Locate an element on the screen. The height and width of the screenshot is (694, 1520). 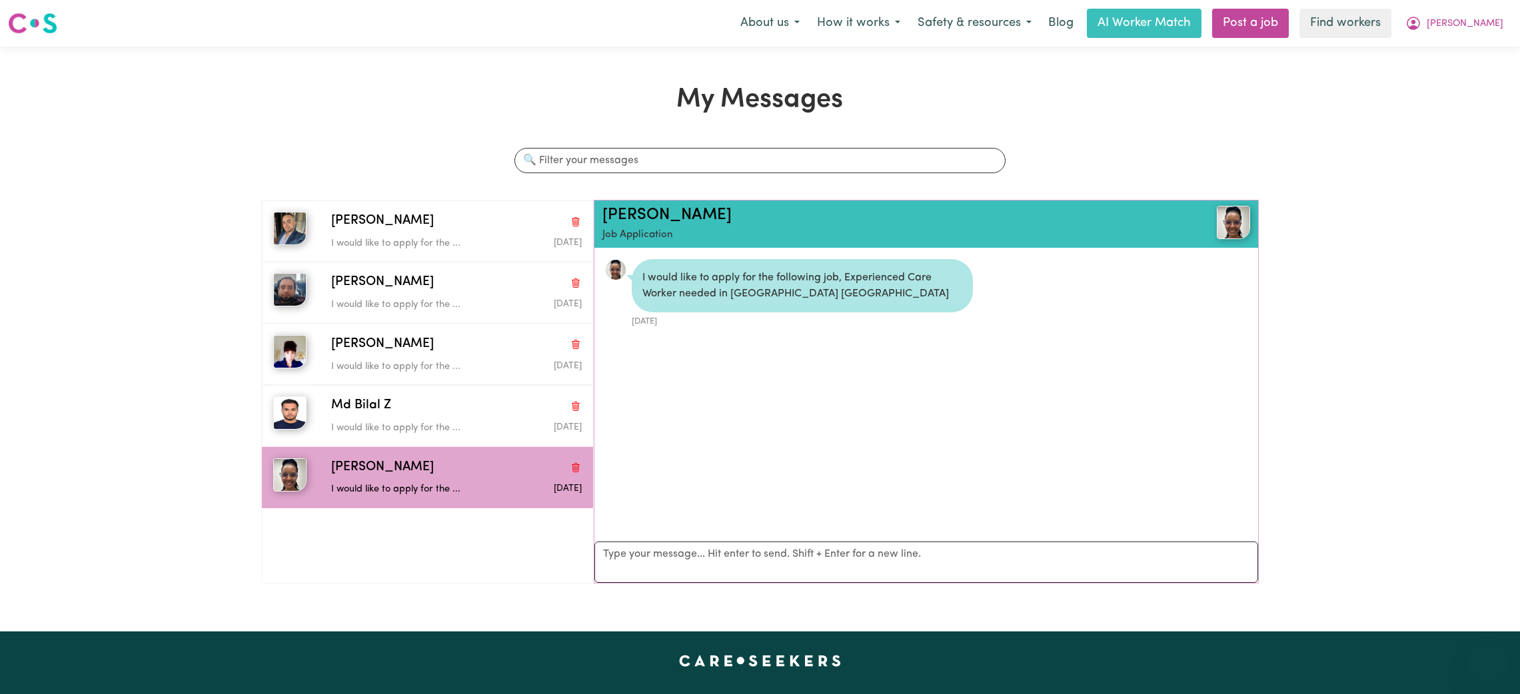
img: Ahmad S is located at coordinates (290, 290).